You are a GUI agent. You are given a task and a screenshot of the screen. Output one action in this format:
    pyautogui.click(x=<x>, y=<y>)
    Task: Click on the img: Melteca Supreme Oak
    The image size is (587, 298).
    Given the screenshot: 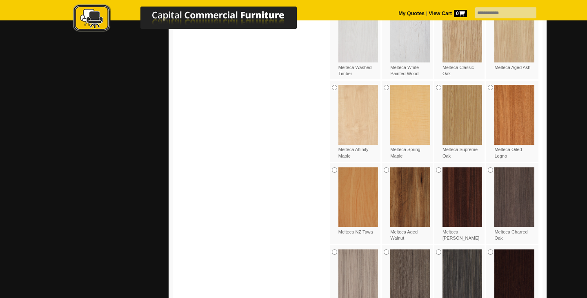 What is the action you would take?
    pyautogui.click(x=463, y=115)
    